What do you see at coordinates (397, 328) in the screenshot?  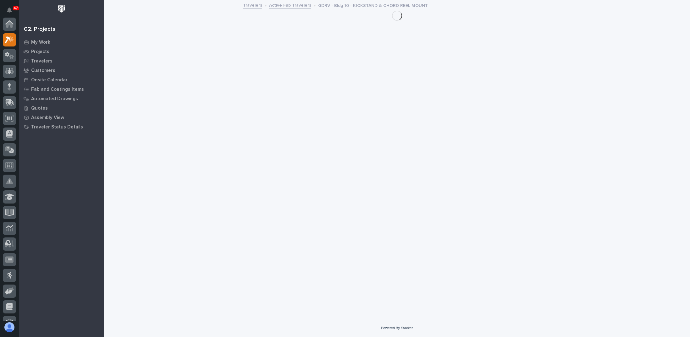 I see `a: Powered By Stacker` at bounding box center [397, 328].